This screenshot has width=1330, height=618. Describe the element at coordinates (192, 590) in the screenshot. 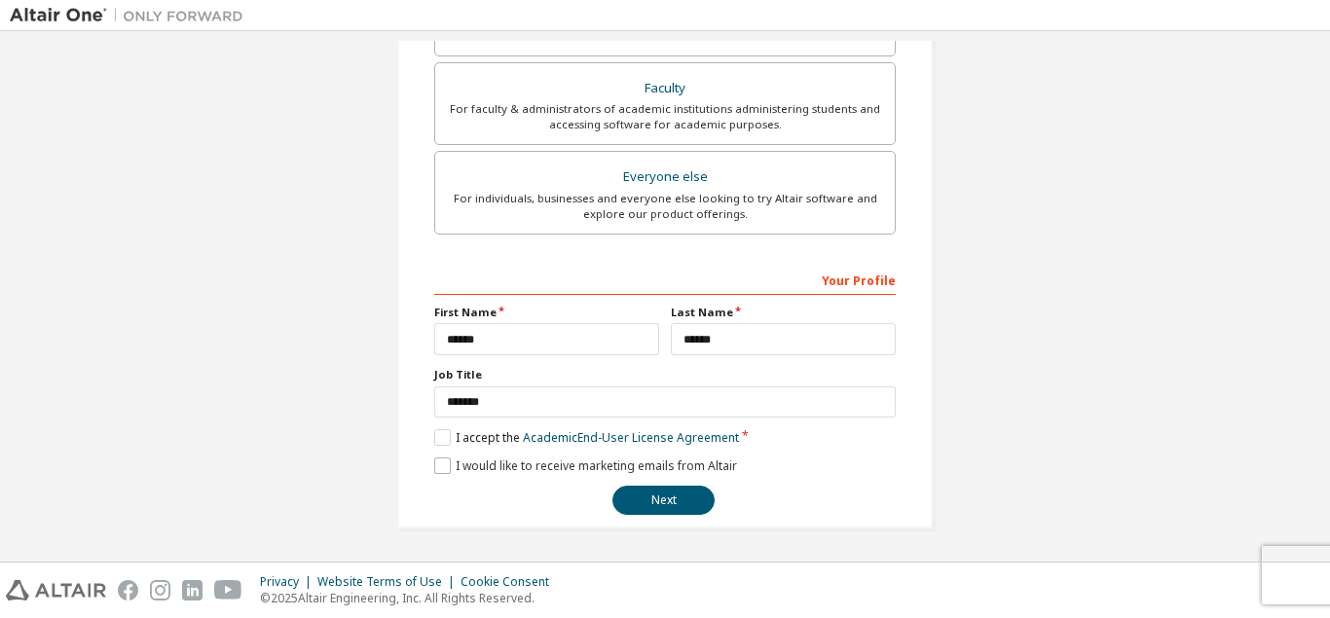

I see `img: linkedin.svg` at that location.